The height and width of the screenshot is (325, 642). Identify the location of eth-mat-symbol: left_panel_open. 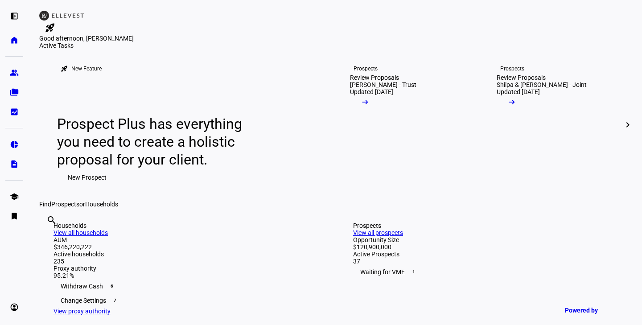
(14, 16).